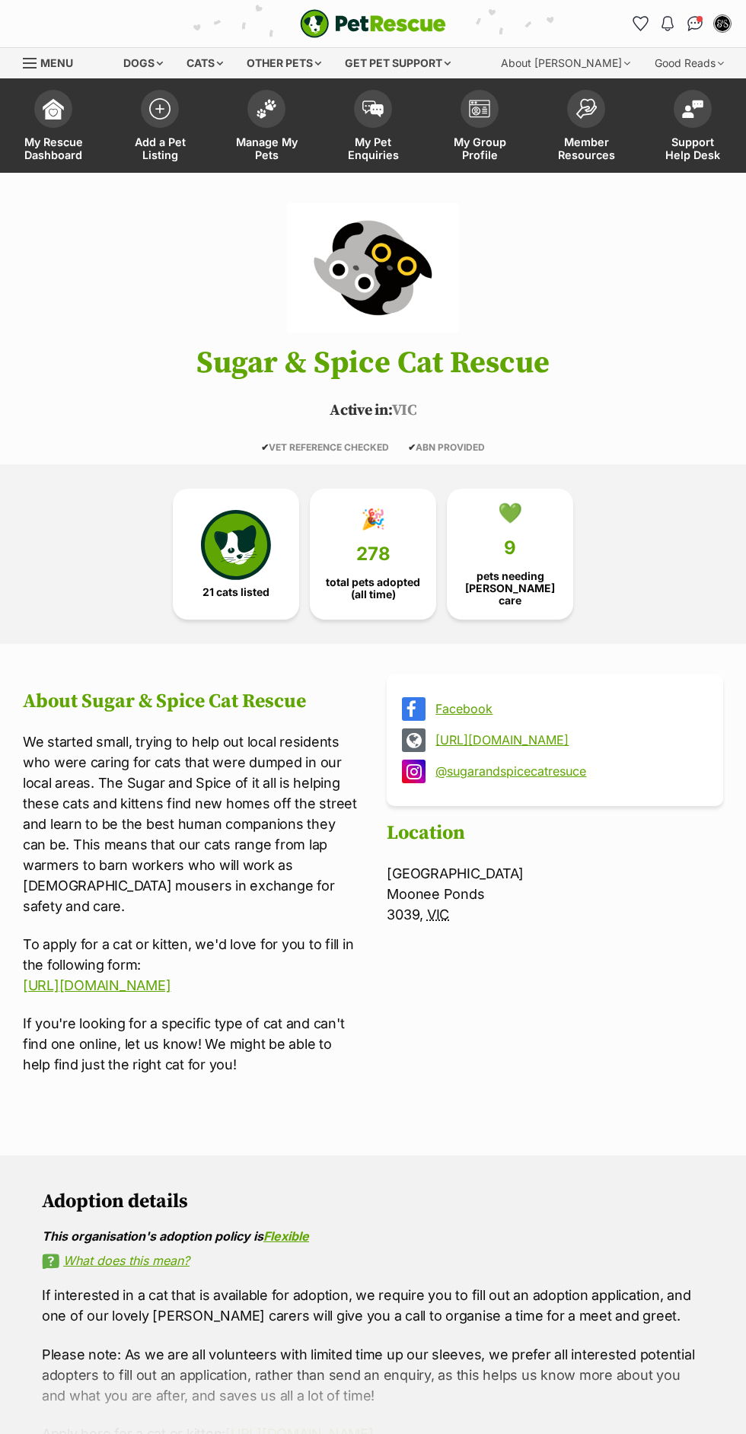  Describe the element at coordinates (373, 148) in the screenshot. I see `span: My Pet Enquiries` at that location.